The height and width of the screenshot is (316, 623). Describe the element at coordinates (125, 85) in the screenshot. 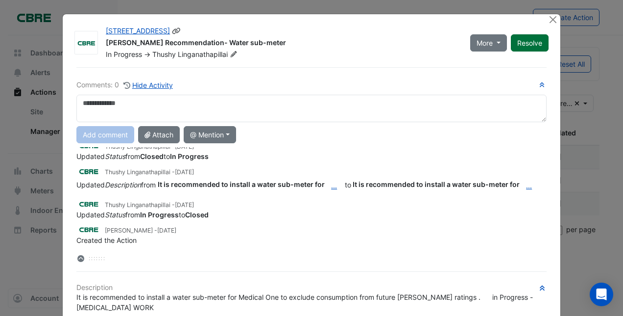

I see `div: Comments: 0` at that location.